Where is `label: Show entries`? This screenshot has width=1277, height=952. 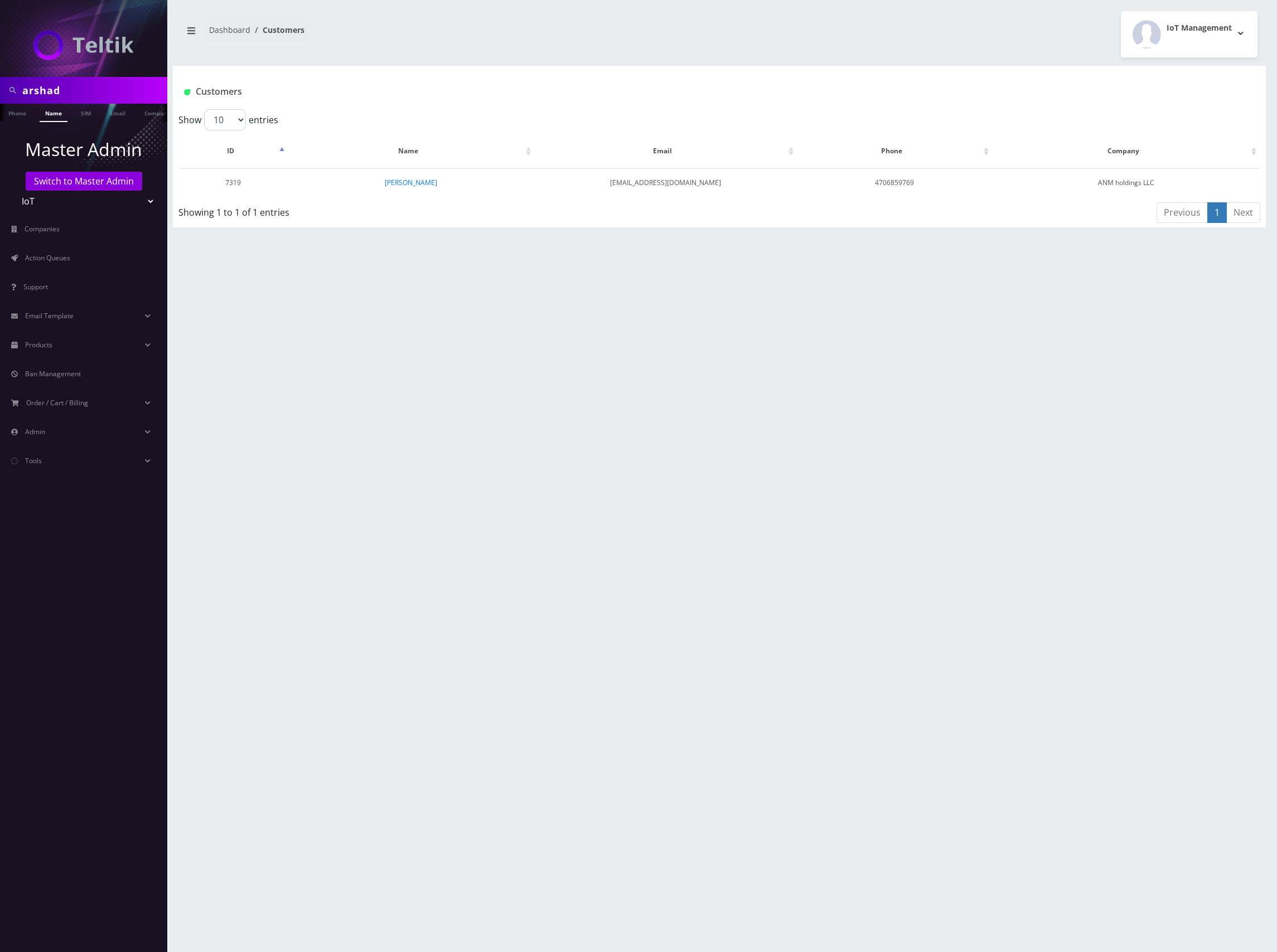 label: Show entries is located at coordinates (228, 120).